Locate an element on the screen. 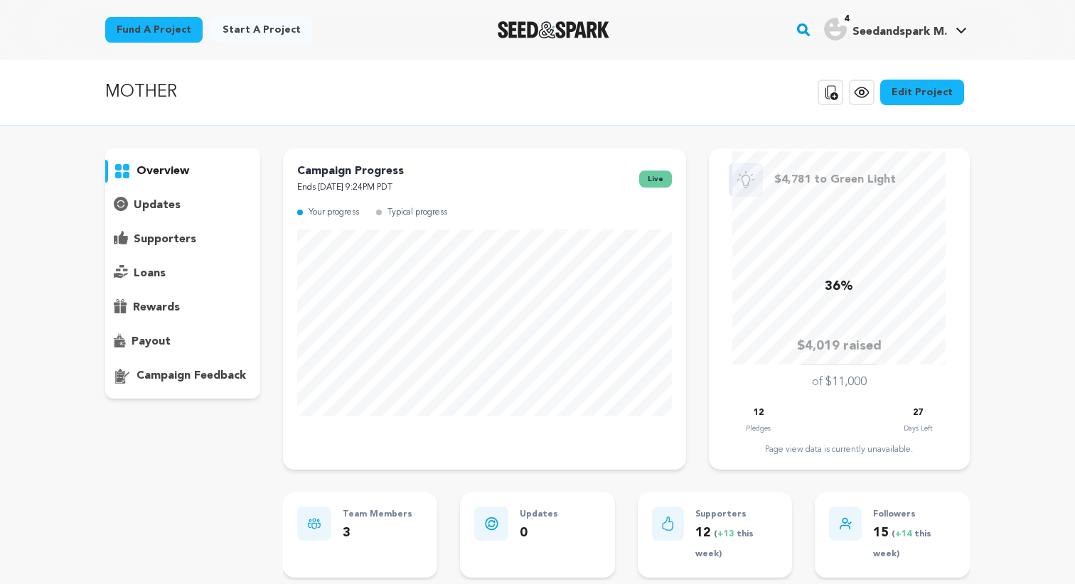 The image size is (1075, 584). p: Typical progress is located at coordinates (417, 213).